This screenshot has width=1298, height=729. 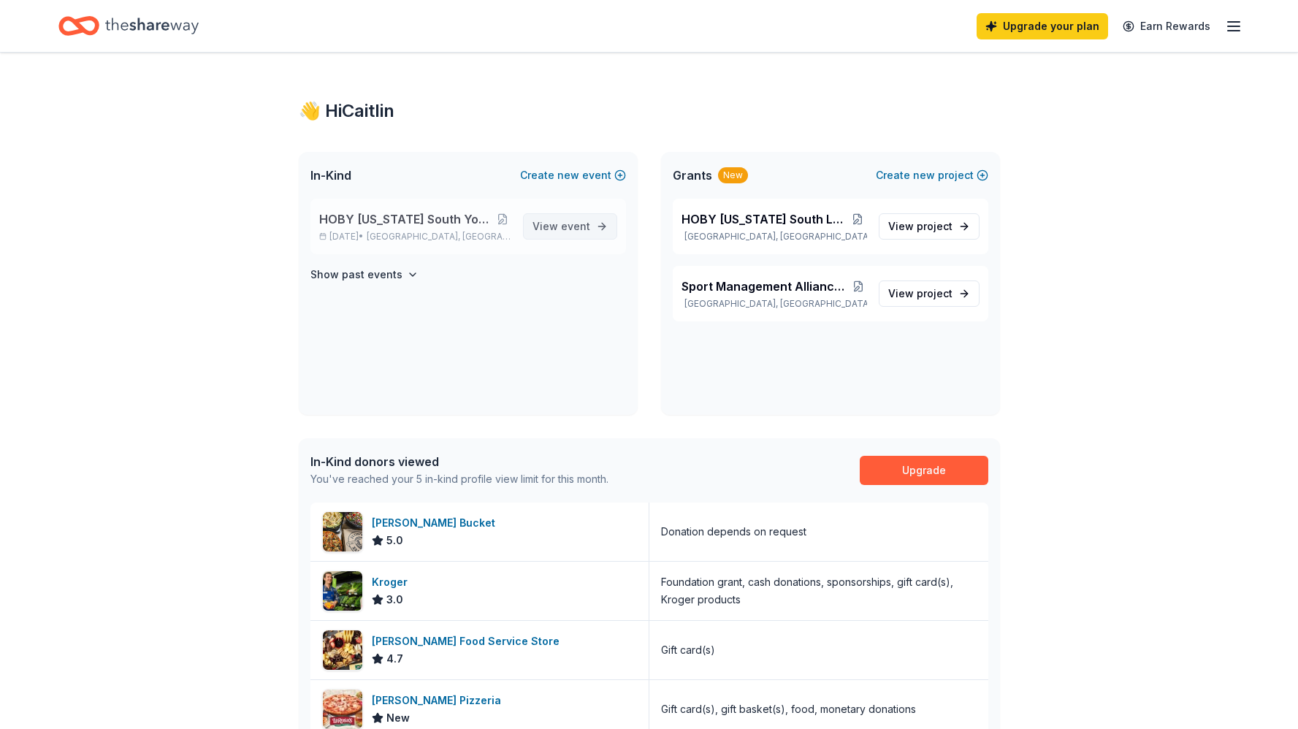 What do you see at coordinates (1043, 26) in the screenshot?
I see `a: Upgrade your plan` at bounding box center [1043, 26].